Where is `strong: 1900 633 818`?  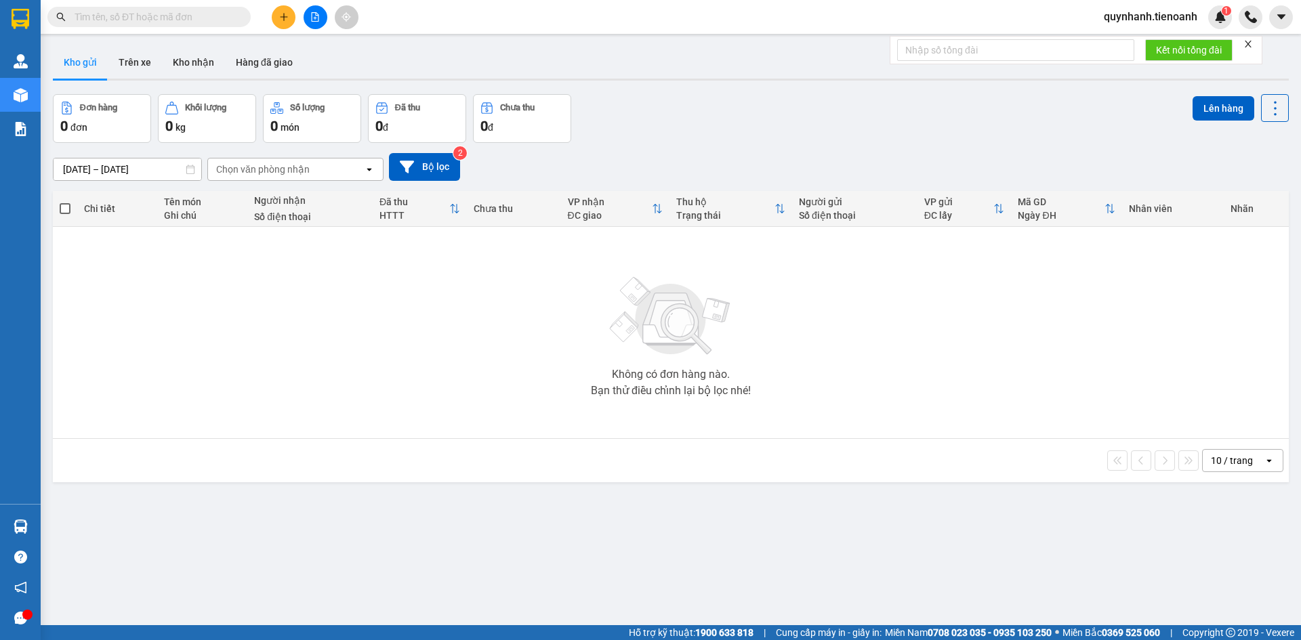
strong: 1900 633 818 is located at coordinates (724, 633).